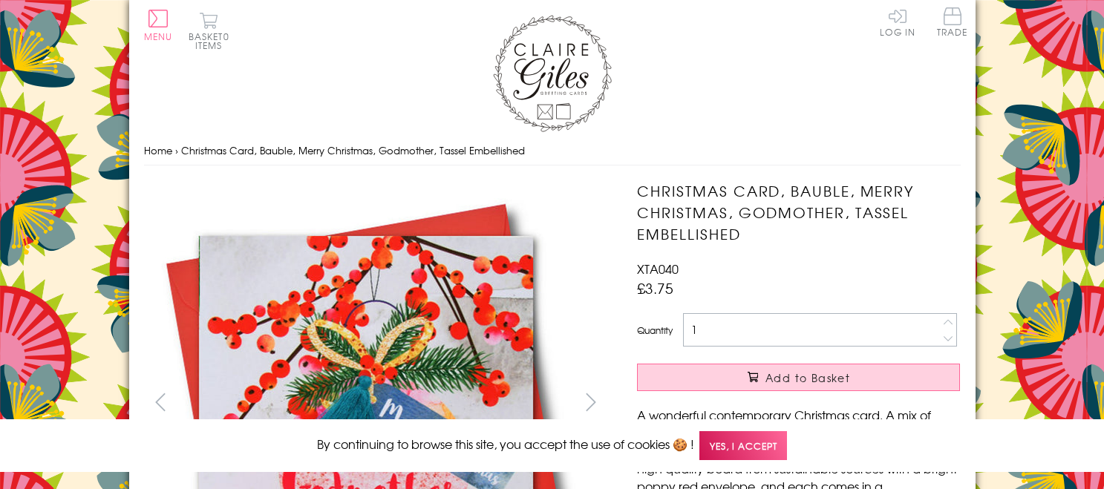 This screenshot has width=1104, height=489. Describe the element at coordinates (212, 41) in the screenshot. I see `span: 0 items` at that location.